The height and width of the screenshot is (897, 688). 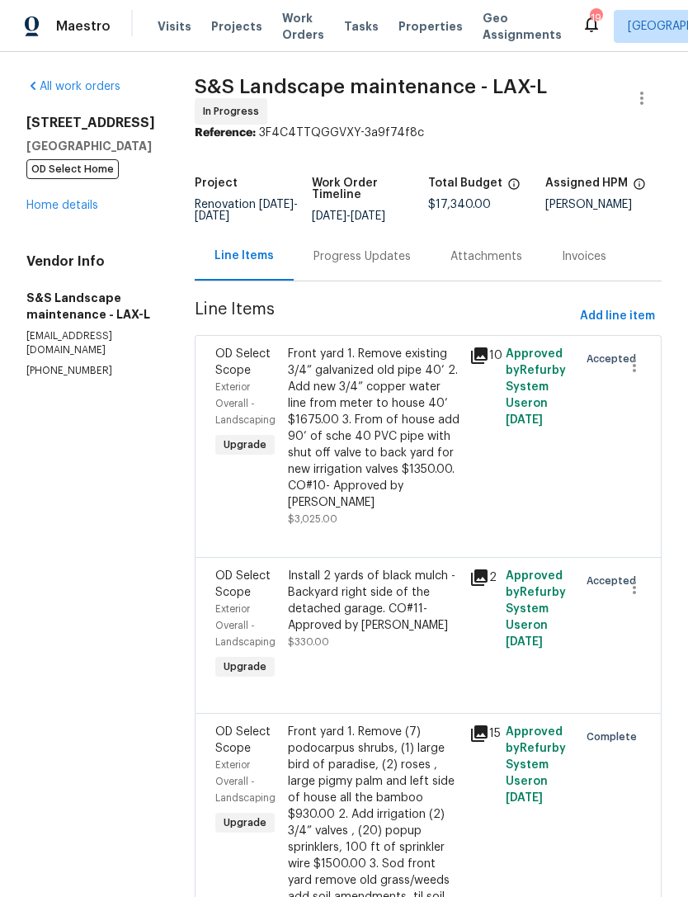 I want to click on span: Properties, so click(x=431, y=26).